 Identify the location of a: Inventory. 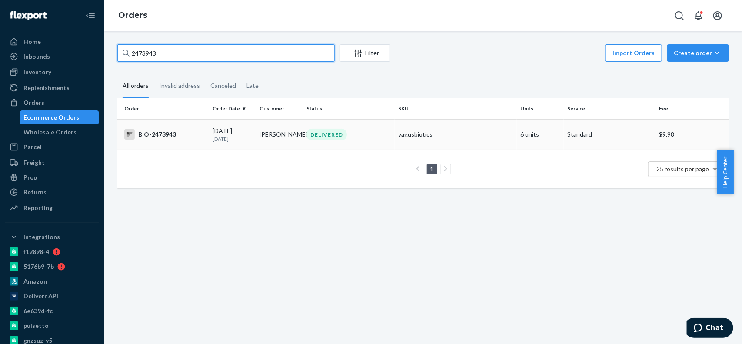
(52, 72).